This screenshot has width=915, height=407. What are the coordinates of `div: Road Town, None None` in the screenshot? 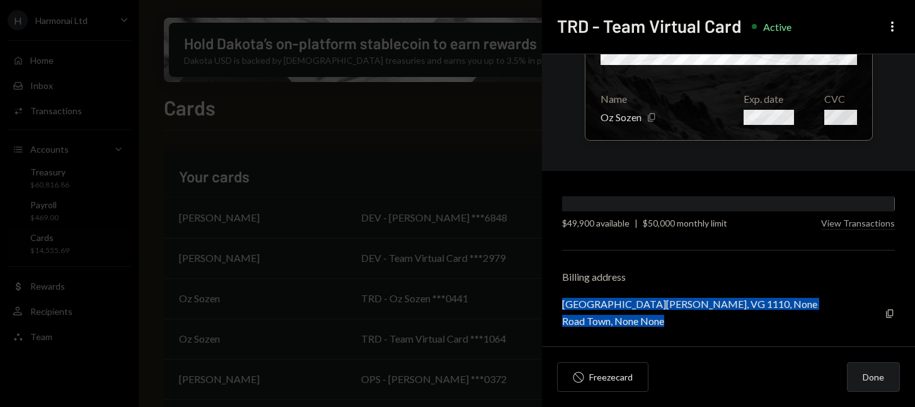 It's located at (689, 320).